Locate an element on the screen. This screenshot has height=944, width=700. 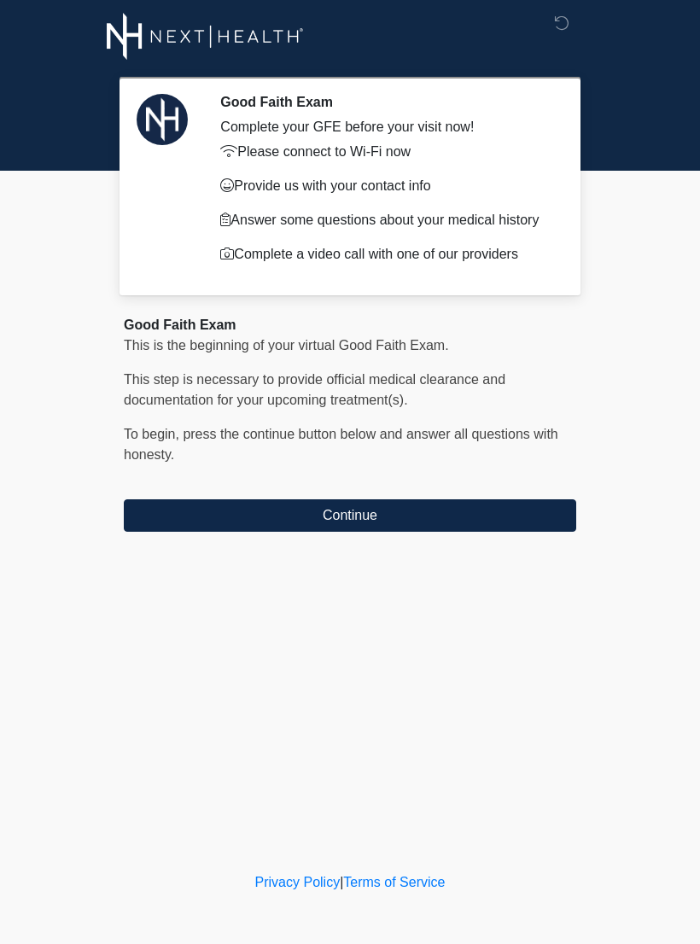
button: Continue is located at coordinates (350, 515).